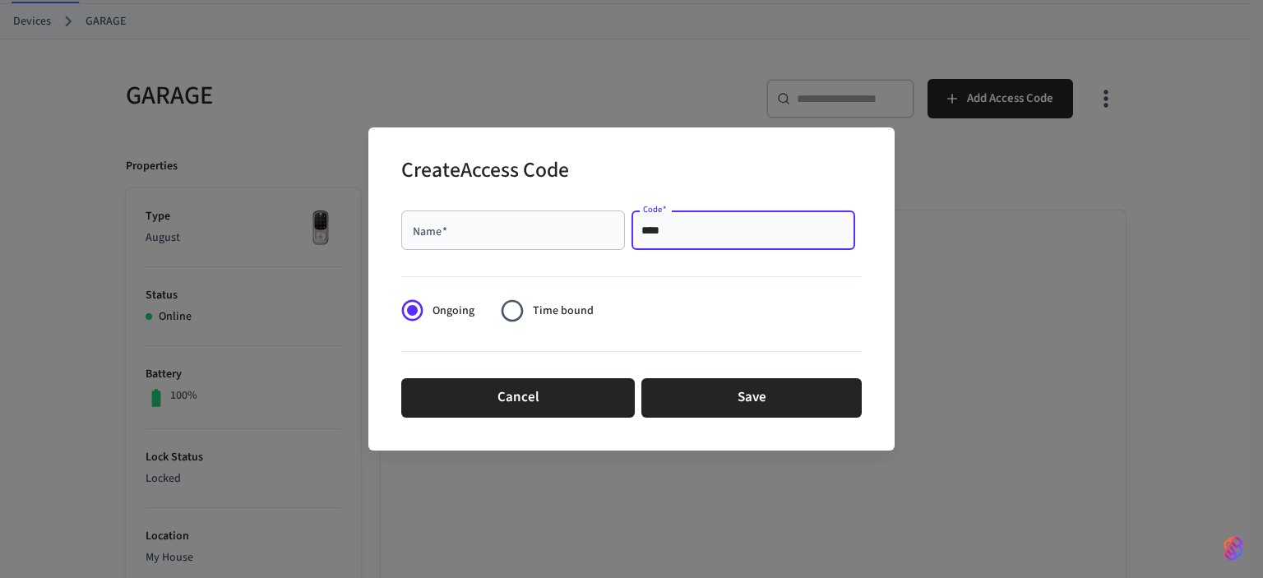 This screenshot has height=578, width=1263. Describe the element at coordinates (752, 398) in the screenshot. I see `button: Save` at that location.